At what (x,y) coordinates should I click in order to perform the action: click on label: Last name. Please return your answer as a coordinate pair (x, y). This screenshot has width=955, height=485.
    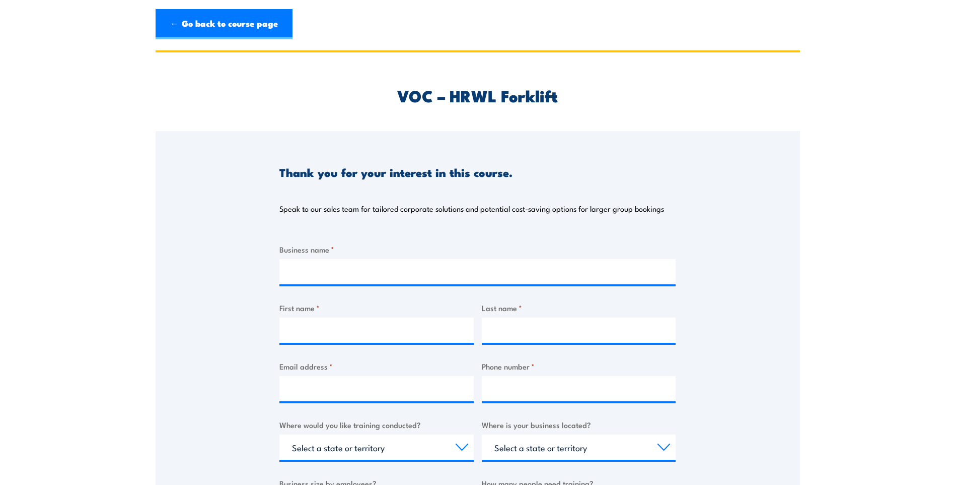
    Looking at the image, I should click on (579, 307).